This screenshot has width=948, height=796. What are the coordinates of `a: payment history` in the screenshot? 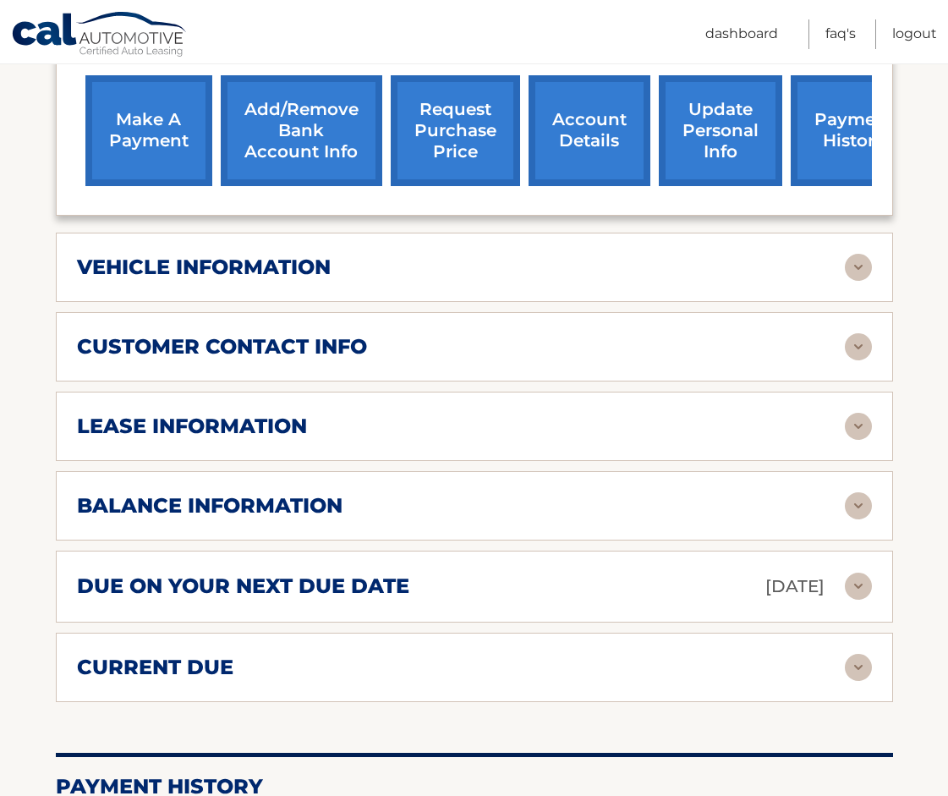 It's located at (854, 130).